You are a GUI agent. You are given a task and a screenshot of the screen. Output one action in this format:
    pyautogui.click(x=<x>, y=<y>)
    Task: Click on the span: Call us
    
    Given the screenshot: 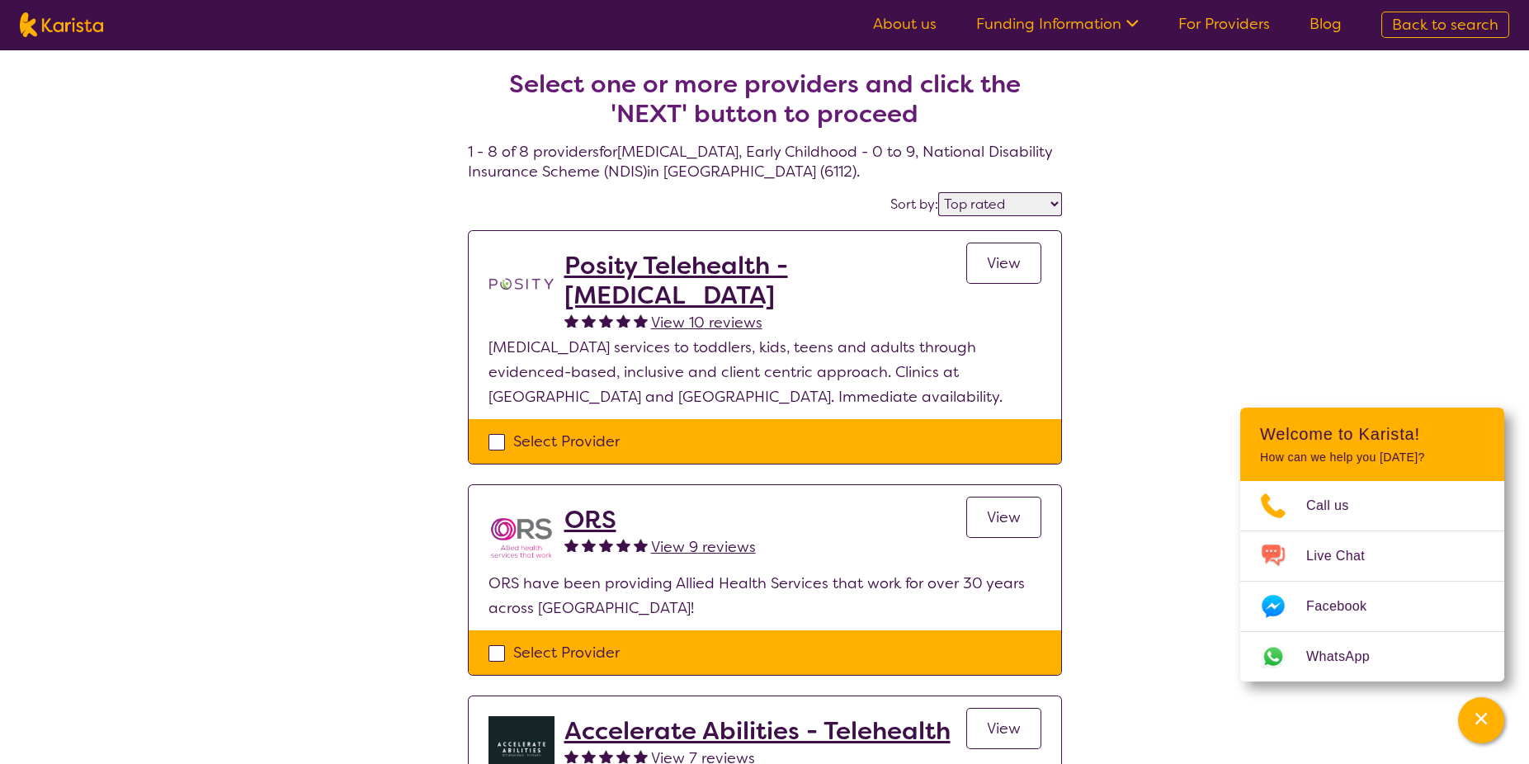 What is the action you would take?
    pyautogui.click(x=1337, y=506)
    